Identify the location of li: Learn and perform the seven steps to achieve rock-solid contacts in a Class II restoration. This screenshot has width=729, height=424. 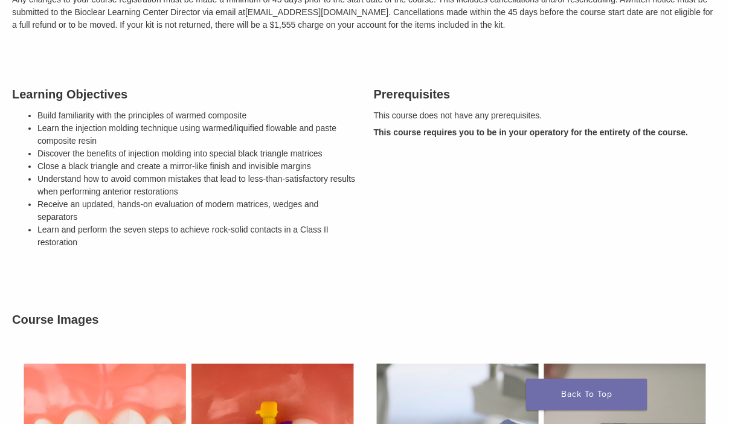
(196, 236).